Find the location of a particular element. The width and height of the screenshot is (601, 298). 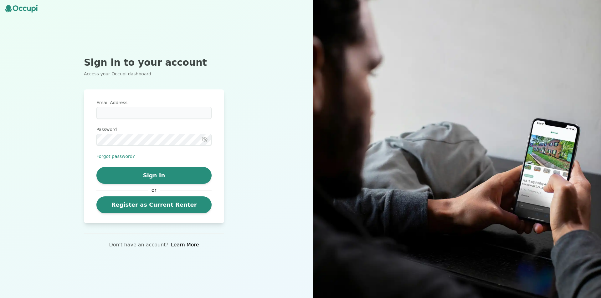

span: or is located at coordinates (154, 190).